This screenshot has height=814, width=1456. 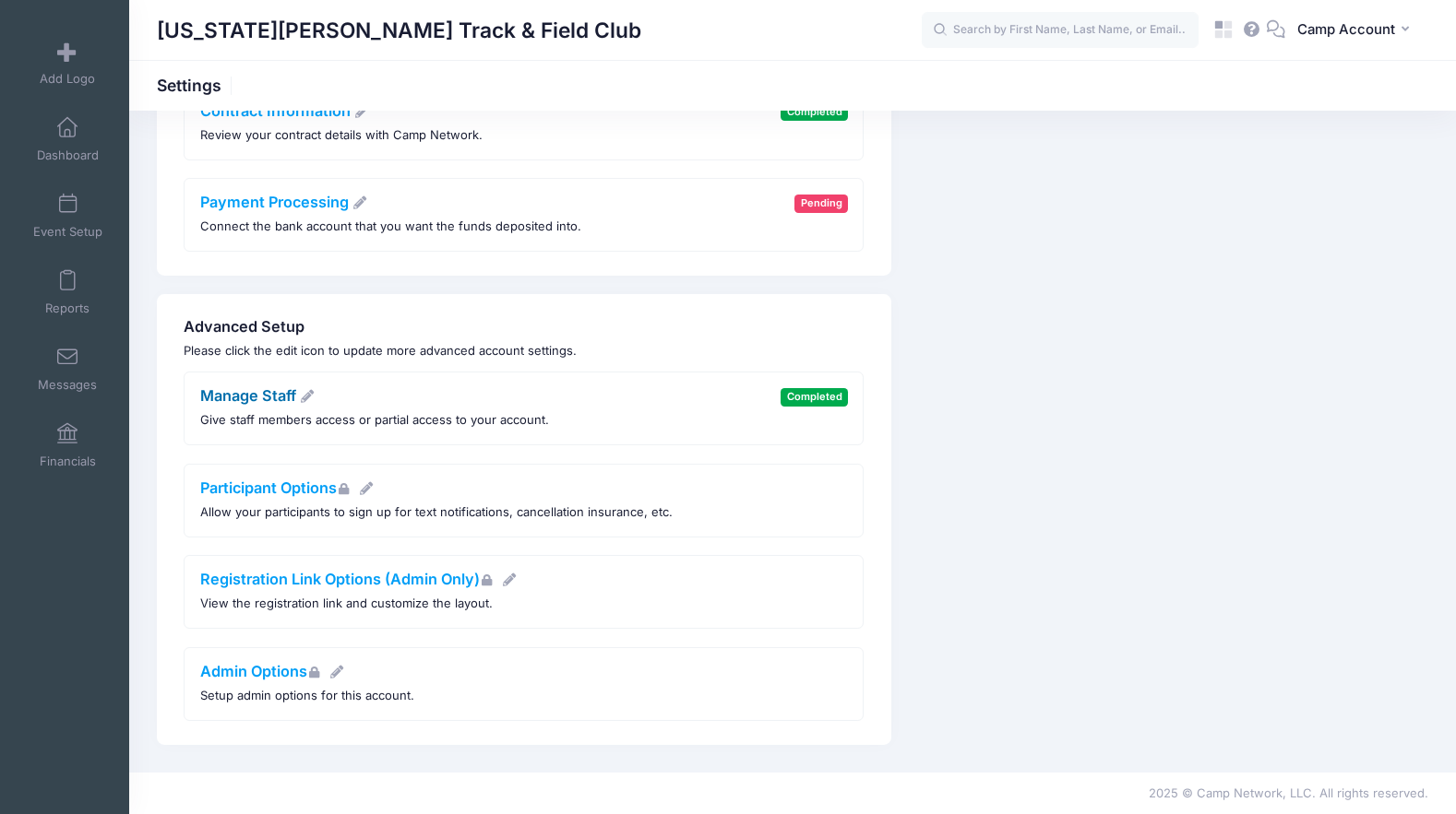 I want to click on a: Registration Link Options (Admin Only), so click(x=358, y=579).